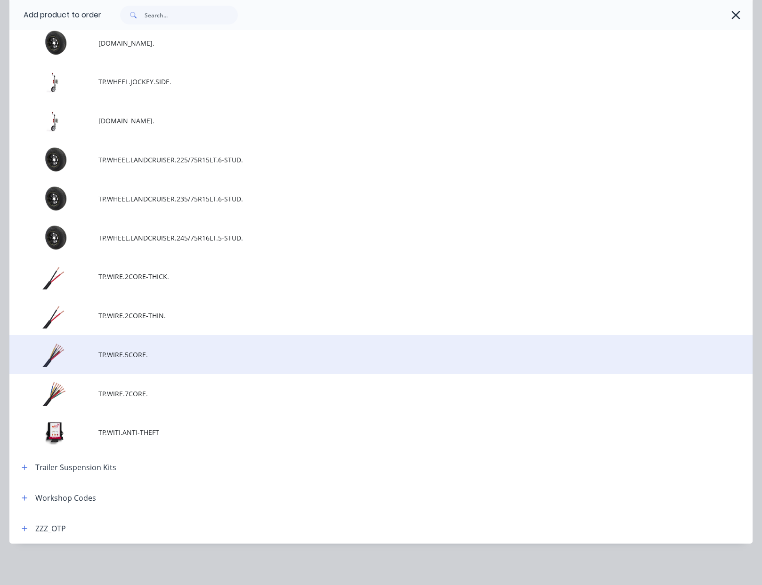  Describe the element at coordinates (360, 354) in the screenshot. I see `span: TP.WIRE.5CORE.` at that location.